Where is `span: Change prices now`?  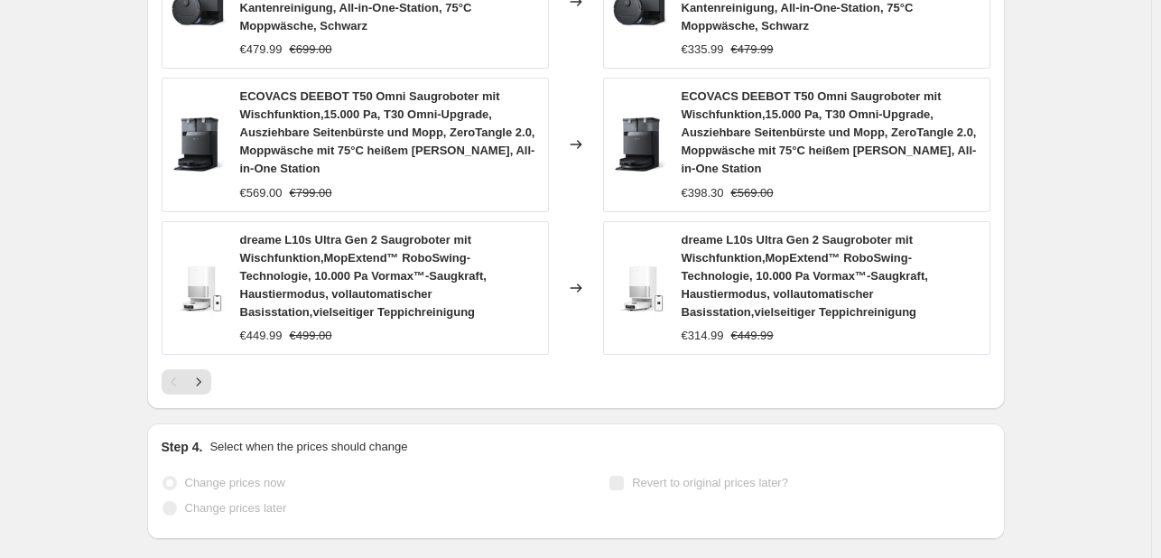 span: Change prices now is located at coordinates (235, 482).